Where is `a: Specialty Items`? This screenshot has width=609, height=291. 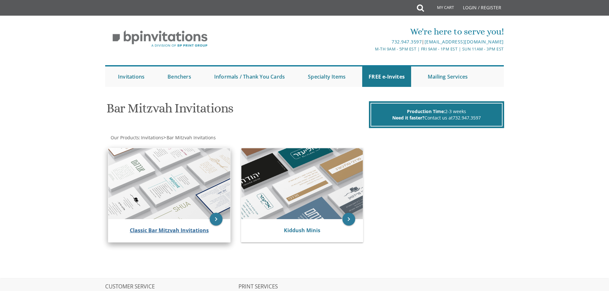
a: Specialty Items is located at coordinates (327, 77).